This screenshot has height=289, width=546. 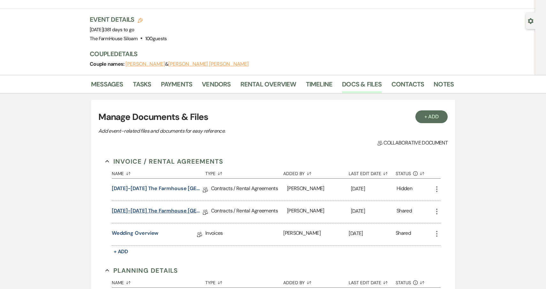 What do you see at coordinates (319, 86) in the screenshot?
I see `a: Timeline` at bounding box center [319, 86].